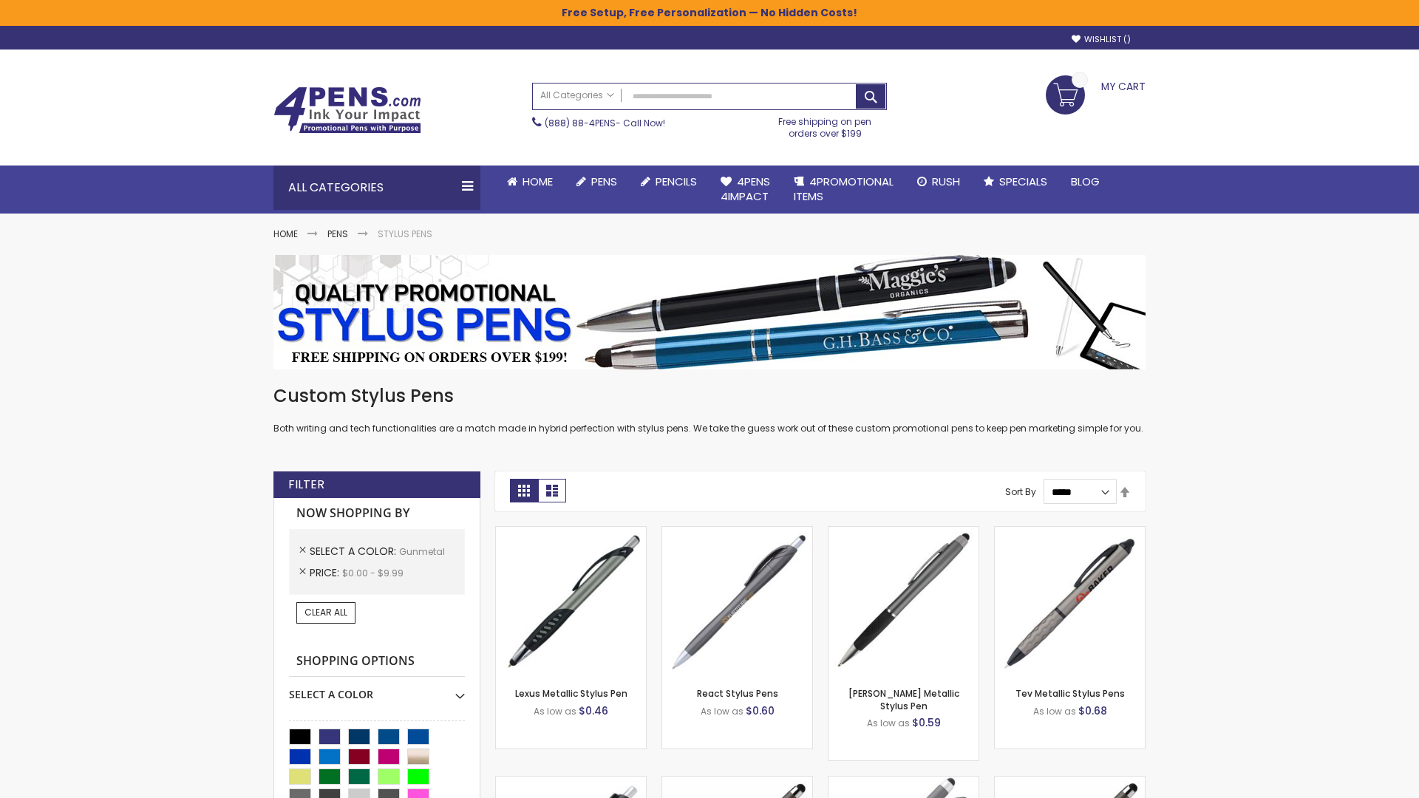  What do you see at coordinates (938, 182) in the screenshot?
I see `a: Rush` at bounding box center [938, 182].